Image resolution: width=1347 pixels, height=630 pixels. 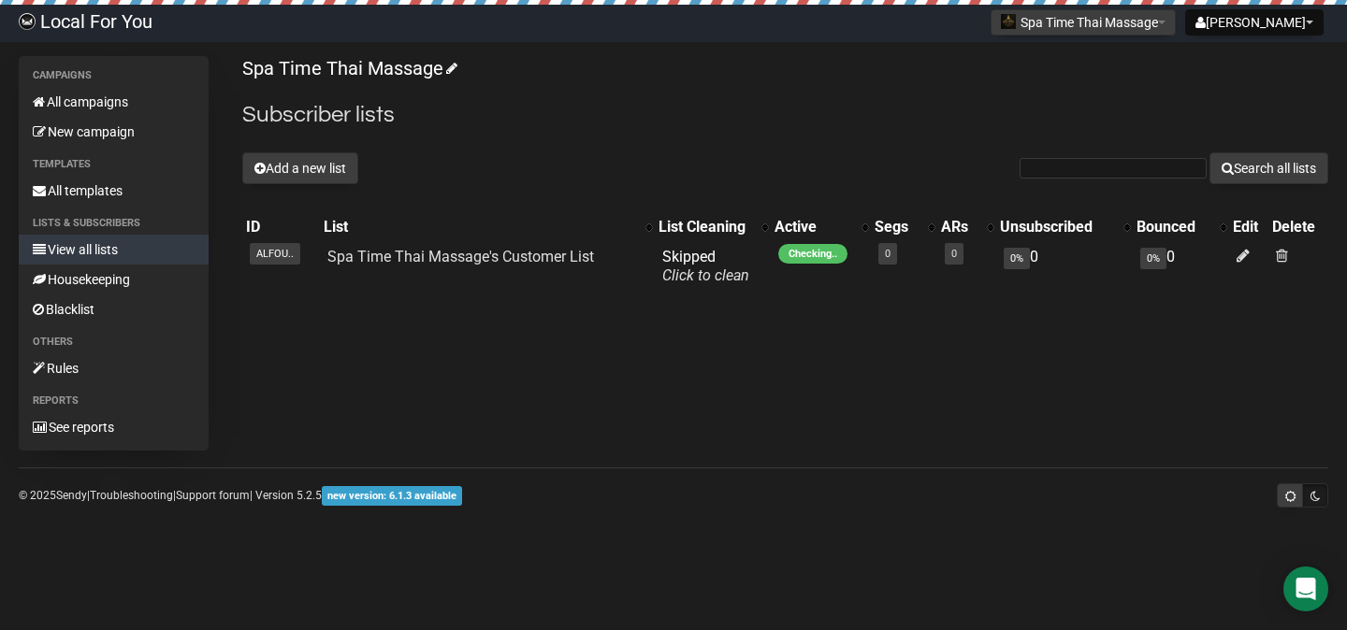 What do you see at coordinates (113, 250) in the screenshot?
I see `a: View all lists` at bounding box center [113, 250].